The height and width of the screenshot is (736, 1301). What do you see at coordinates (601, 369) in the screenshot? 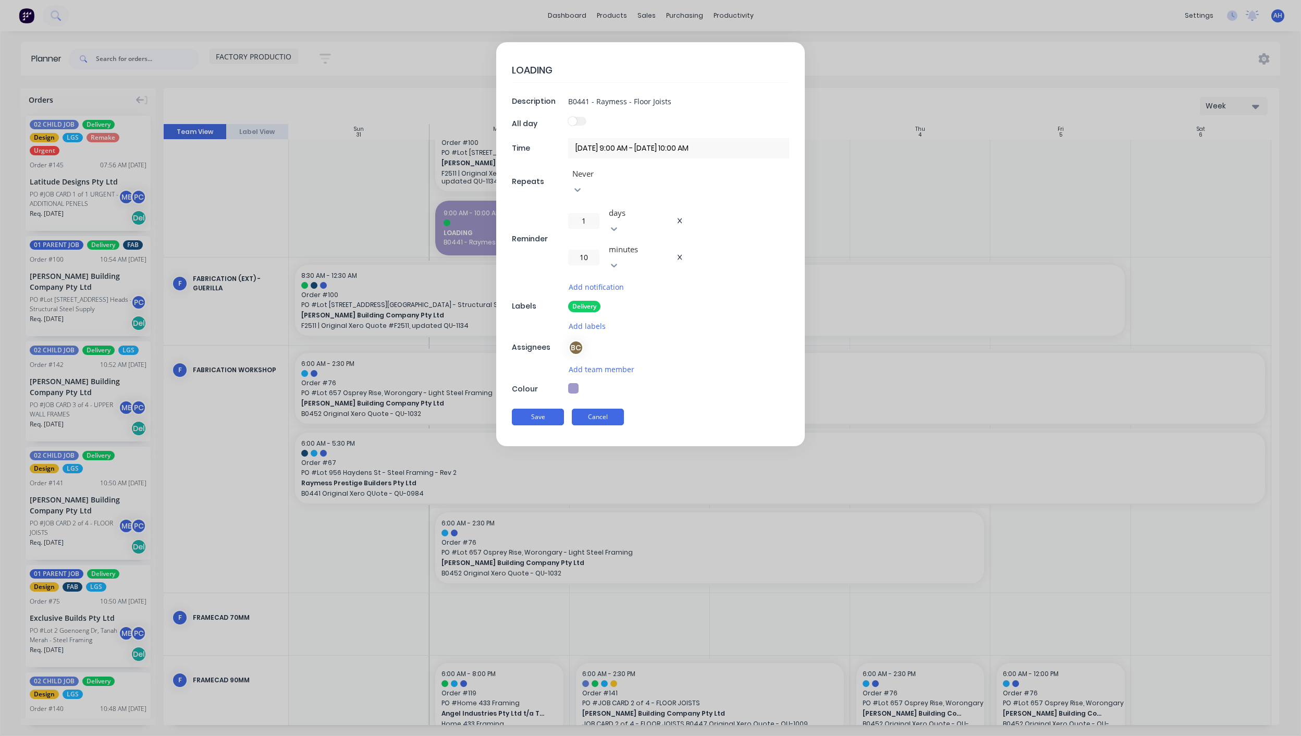
I see `button: Add team member` at bounding box center [601, 369].